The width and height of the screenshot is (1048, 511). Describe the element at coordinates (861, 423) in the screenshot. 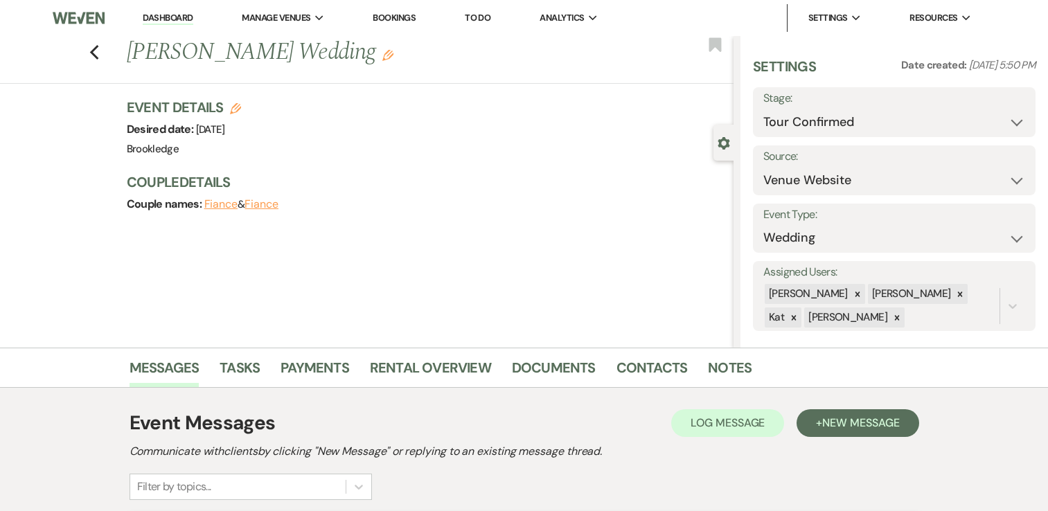

I see `span: New Message` at that location.